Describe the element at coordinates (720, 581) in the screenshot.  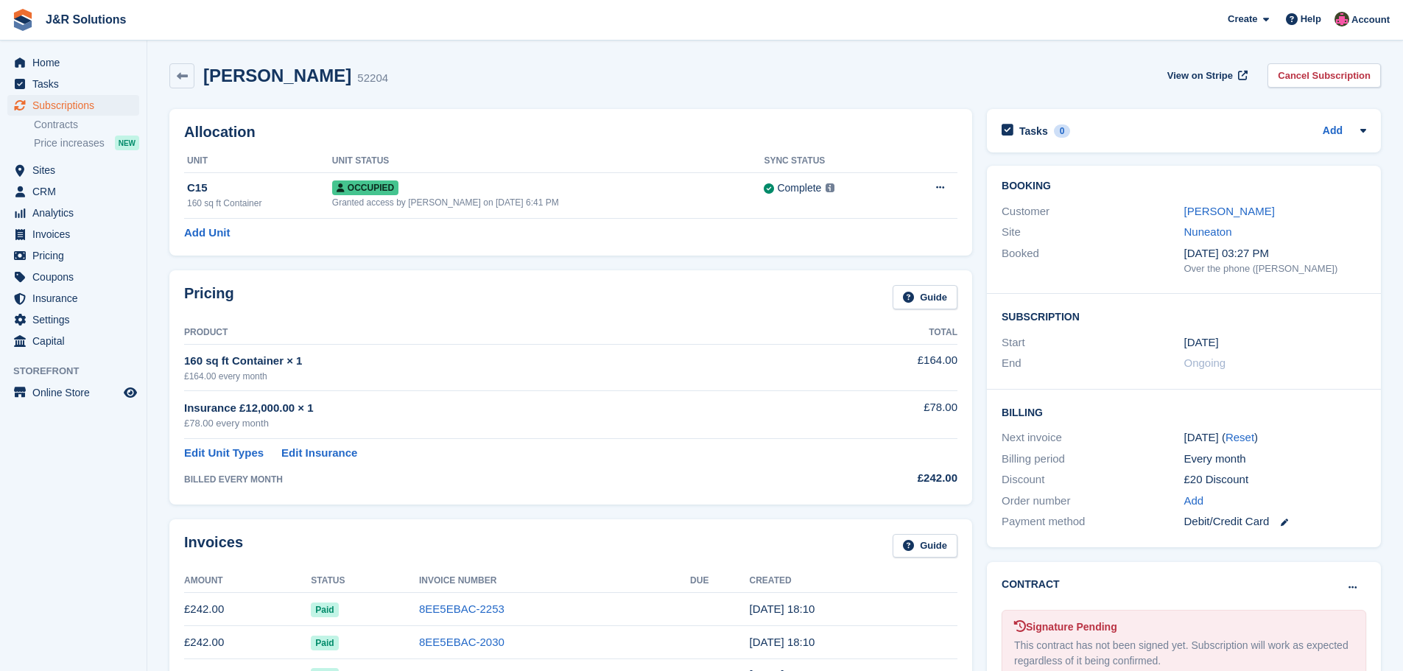
I see `th: Due` at that location.